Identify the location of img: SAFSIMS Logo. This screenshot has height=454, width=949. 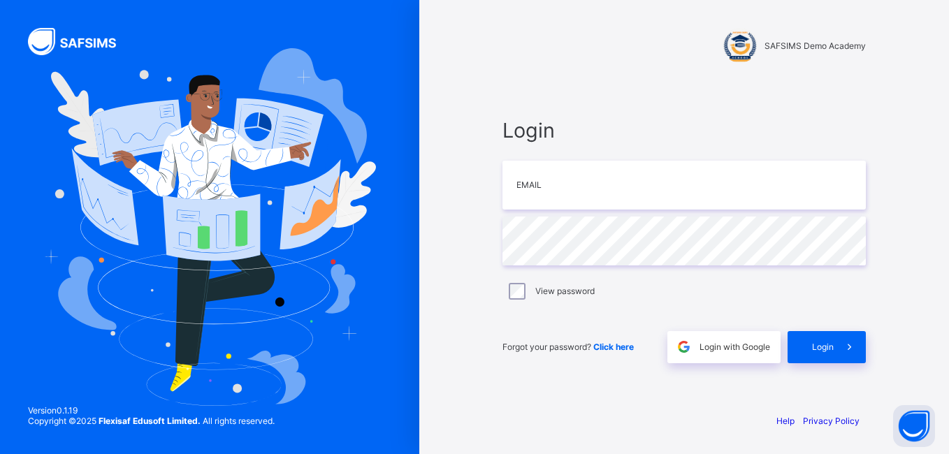
(80, 41).